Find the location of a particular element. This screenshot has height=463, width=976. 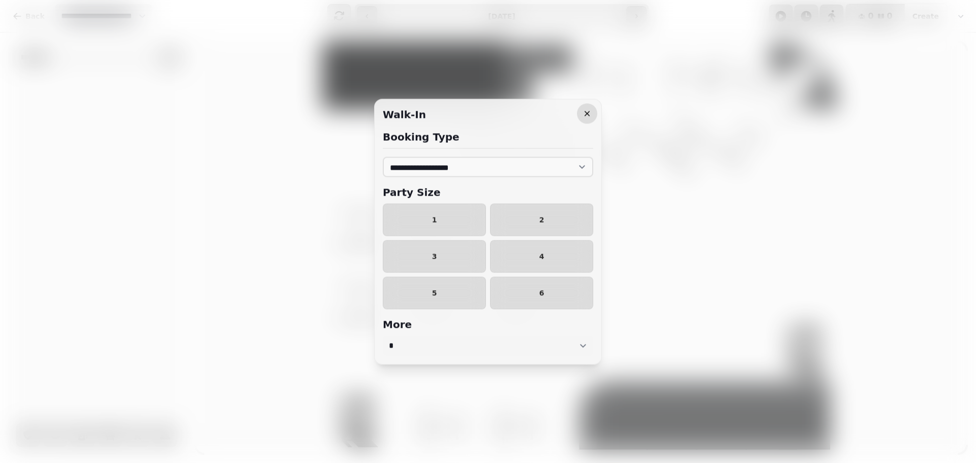

span: 1 is located at coordinates (434, 220).